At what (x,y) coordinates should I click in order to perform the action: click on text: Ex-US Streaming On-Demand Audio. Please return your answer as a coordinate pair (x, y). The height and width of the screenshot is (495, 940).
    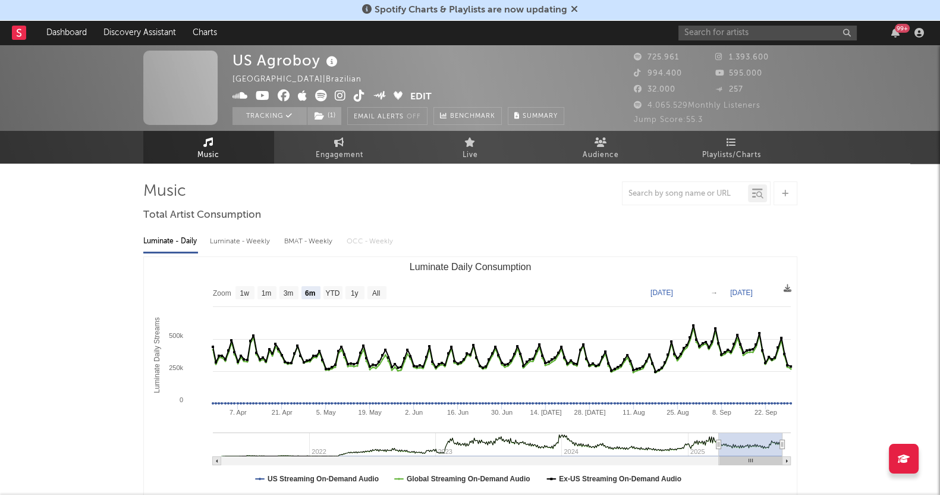
    Looking at the image, I should click on (620, 479).